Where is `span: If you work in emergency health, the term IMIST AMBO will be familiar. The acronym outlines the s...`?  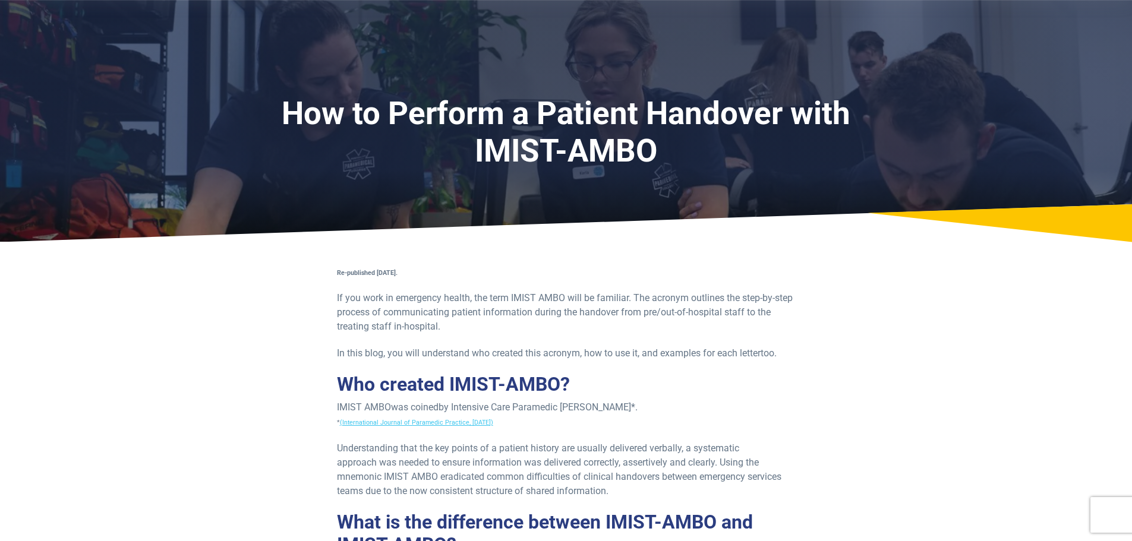
span: If you work in emergency health, the term IMIST AMBO will be familiar. The acronym outlines the s... is located at coordinates (564, 312).